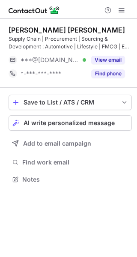 This screenshot has width=137, height=257. Describe the element at coordinates (70, 179) in the screenshot. I see `button: Notes` at that location.